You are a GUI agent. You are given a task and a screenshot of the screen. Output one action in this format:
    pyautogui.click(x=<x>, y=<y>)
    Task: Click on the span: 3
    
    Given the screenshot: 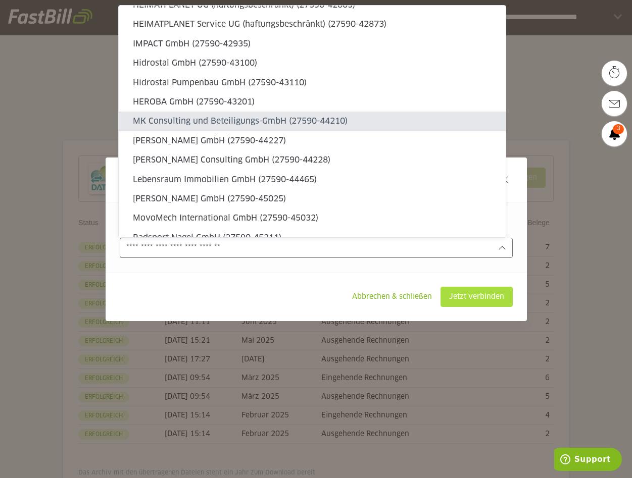 What is the action you would take?
    pyautogui.click(x=618, y=129)
    